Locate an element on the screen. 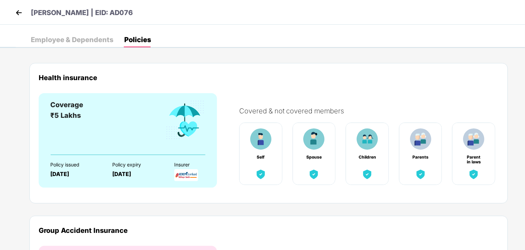 The image size is (525, 250). div: Health insurance is located at coordinates (269, 77).